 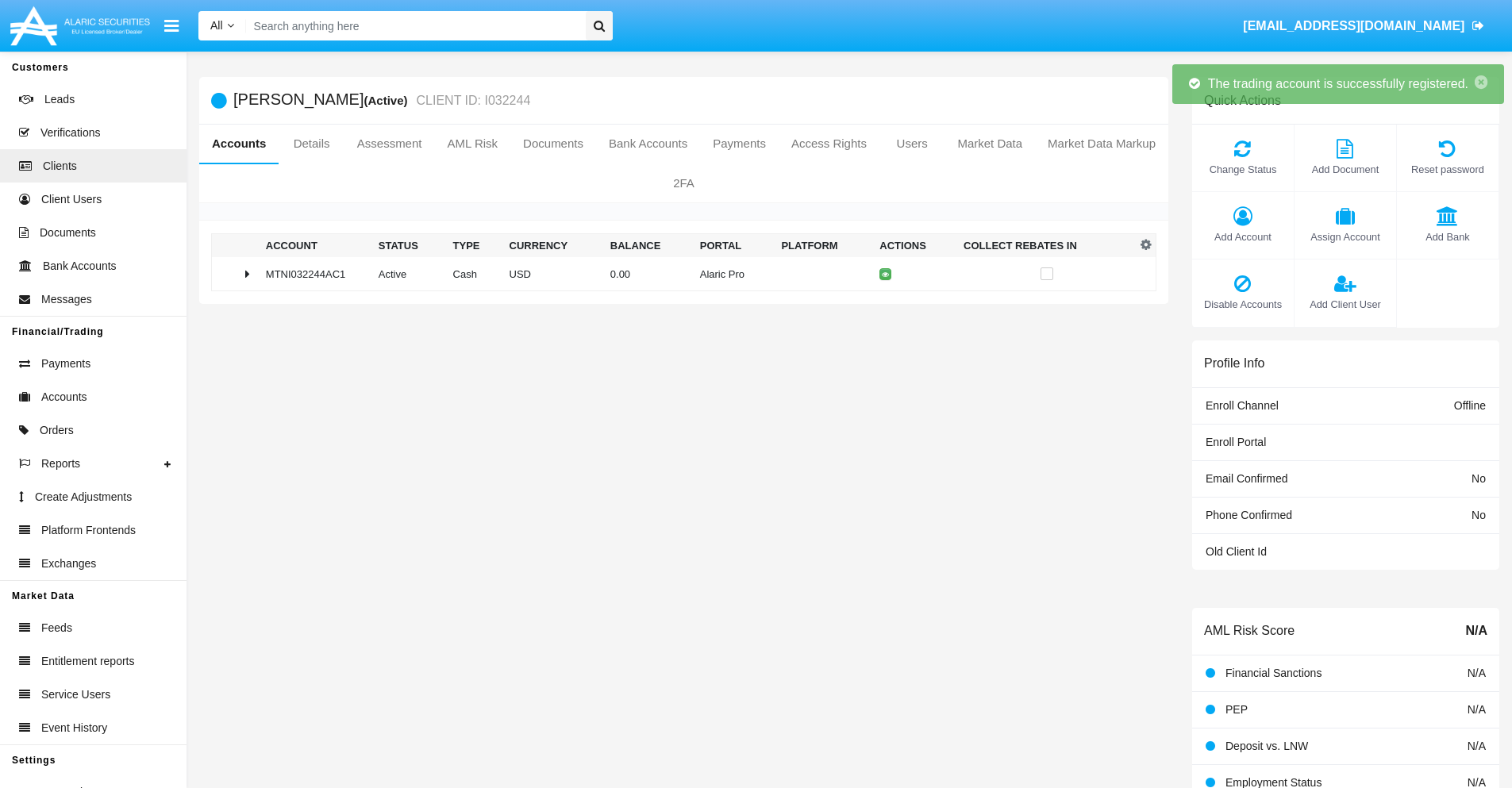 I want to click on th: Account, so click(x=316, y=246).